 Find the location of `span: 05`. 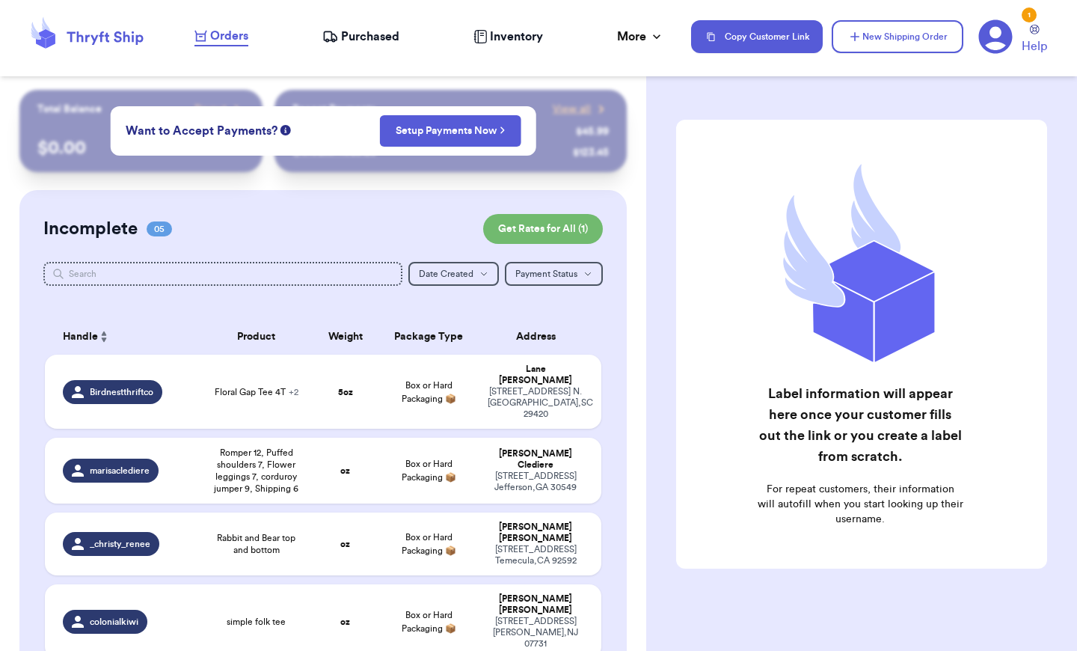

span: 05 is located at coordinates (159, 229).